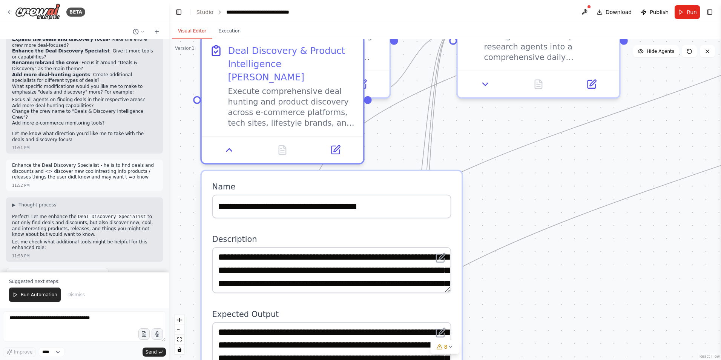 This screenshot has width=721, height=360. What do you see at coordinates (61, 274) in the screenshot?
I see `span: Getting the list of ready-to-use tools` at bounding box center [61, 274].